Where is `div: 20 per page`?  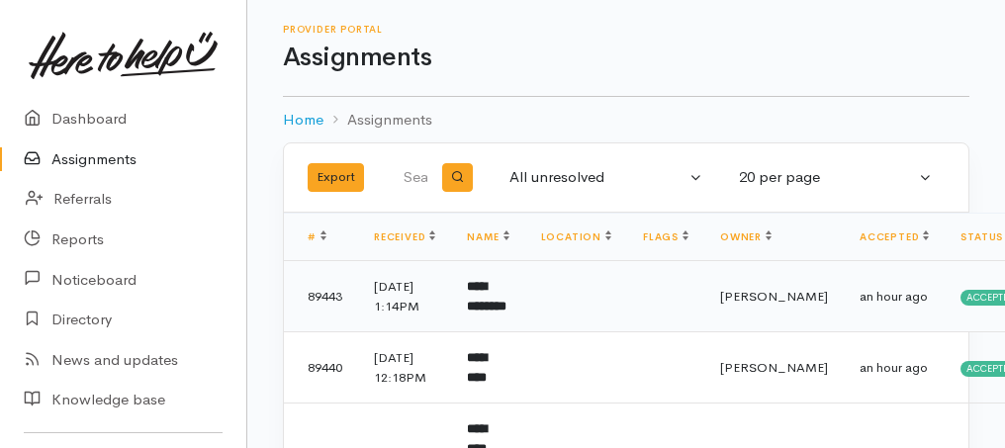
div: 20 per page is located at coordinates (827, 177).